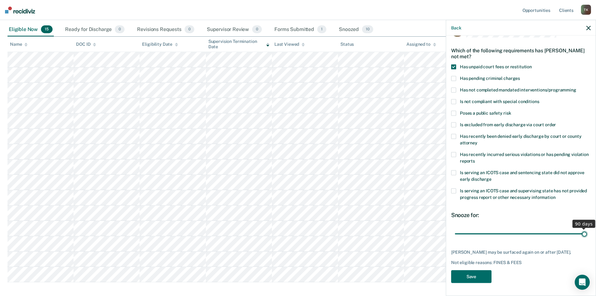 This screenshot has width=596, height=296. I want to click on span: Is serving an ICOTS case and supervising state has not provided progress report or other necessar..., so click(523, 194).